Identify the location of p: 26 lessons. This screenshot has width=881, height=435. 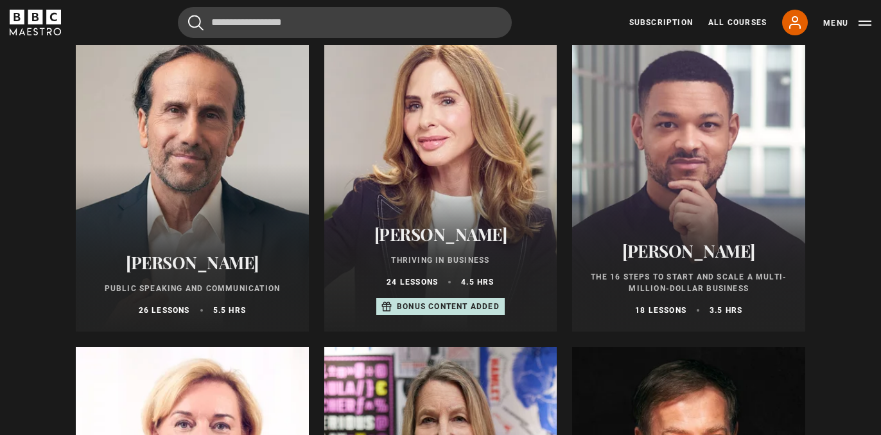
(164, 310).